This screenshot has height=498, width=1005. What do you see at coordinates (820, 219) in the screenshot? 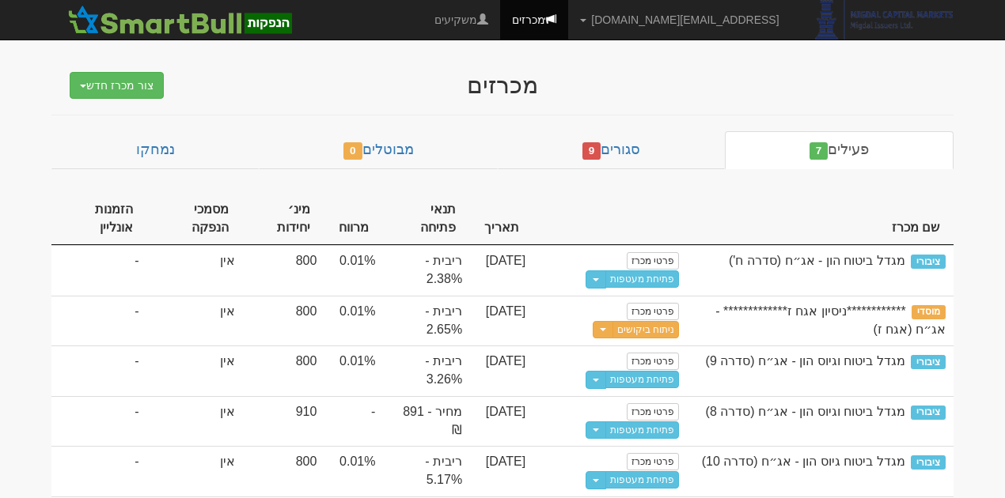
I see `th: שם מכרז` at bounding box center [820, 219].